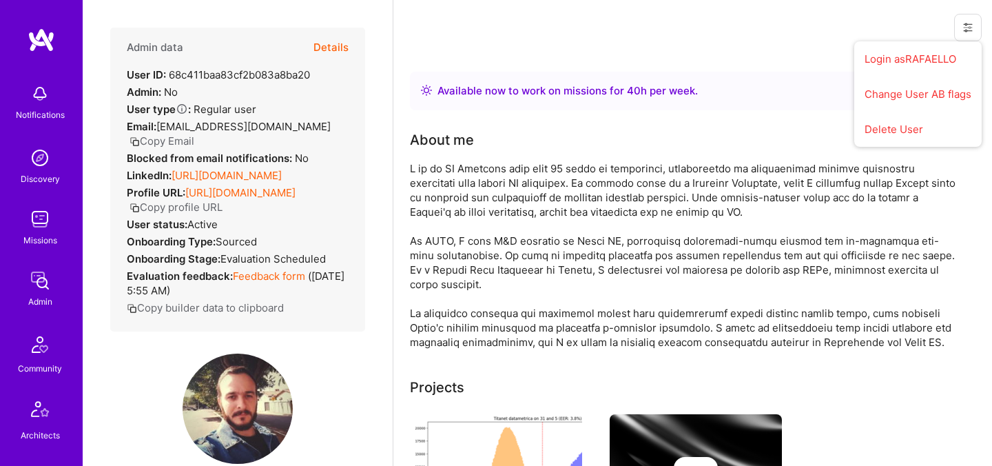  Describe the element at coordinates (269, 276) in the screenshot. I see `a: Feedback form` at that location.